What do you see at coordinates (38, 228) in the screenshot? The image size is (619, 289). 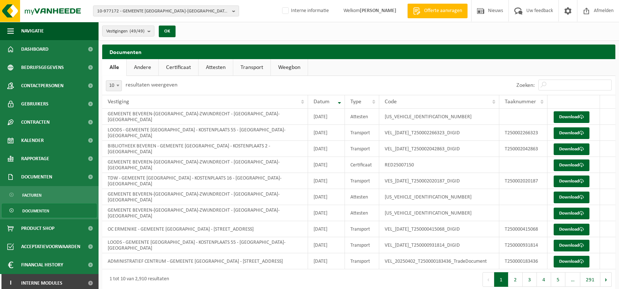 I see `span: Product Shop` at bounding box center [38, 228].